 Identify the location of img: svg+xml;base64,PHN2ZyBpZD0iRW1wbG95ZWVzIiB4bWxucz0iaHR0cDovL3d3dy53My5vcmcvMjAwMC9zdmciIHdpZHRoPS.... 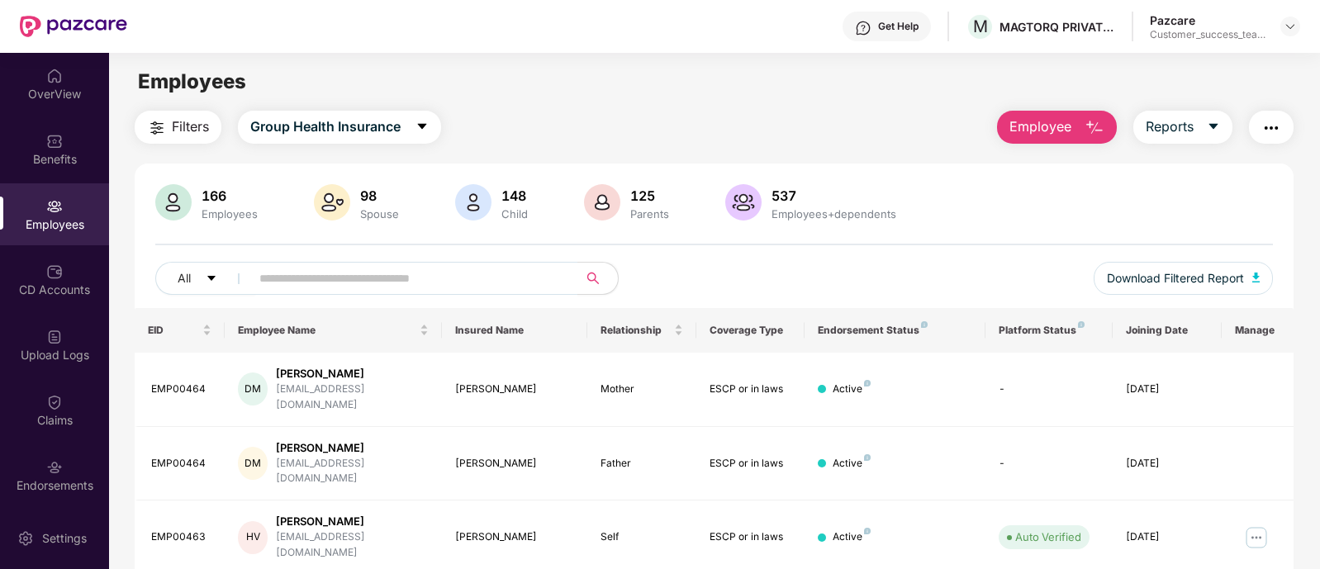
(55, 207).